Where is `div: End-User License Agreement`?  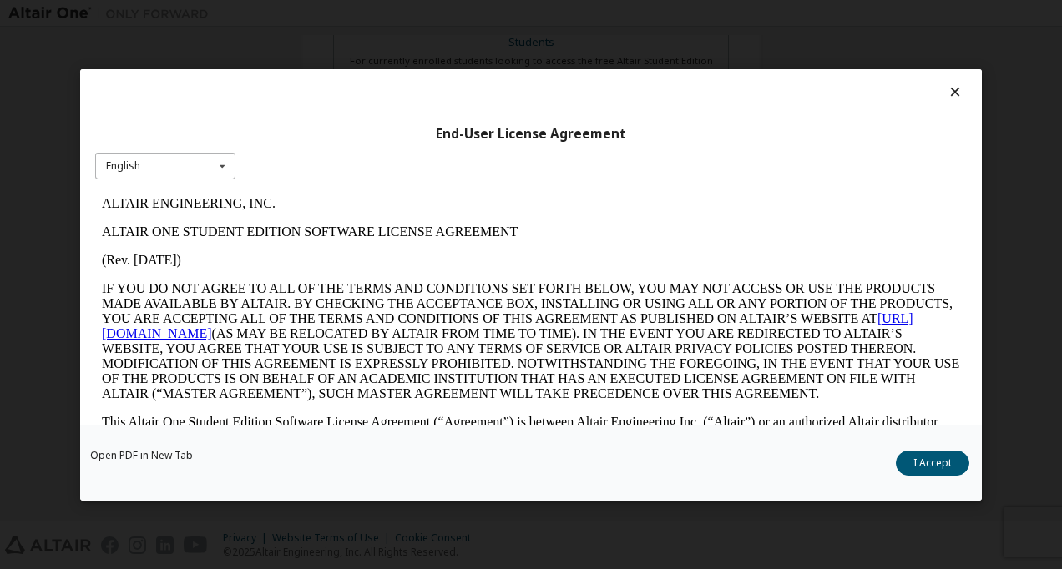
div: End-User License Agreement is located at coordinates (531, 134).